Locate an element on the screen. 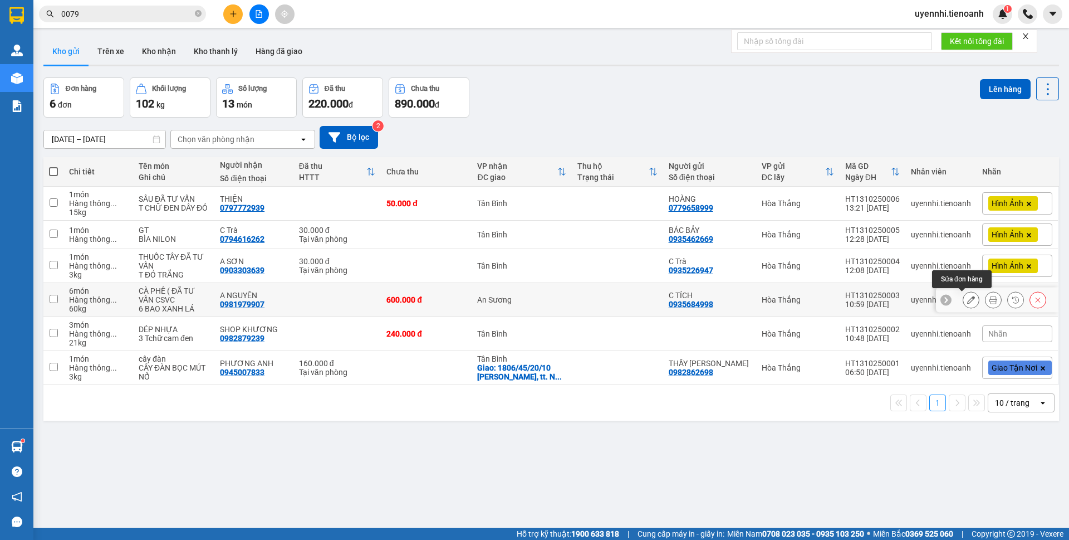 The width and height of the screenshot is (1069, 540). span: notification is located at coordinates (17, 496).